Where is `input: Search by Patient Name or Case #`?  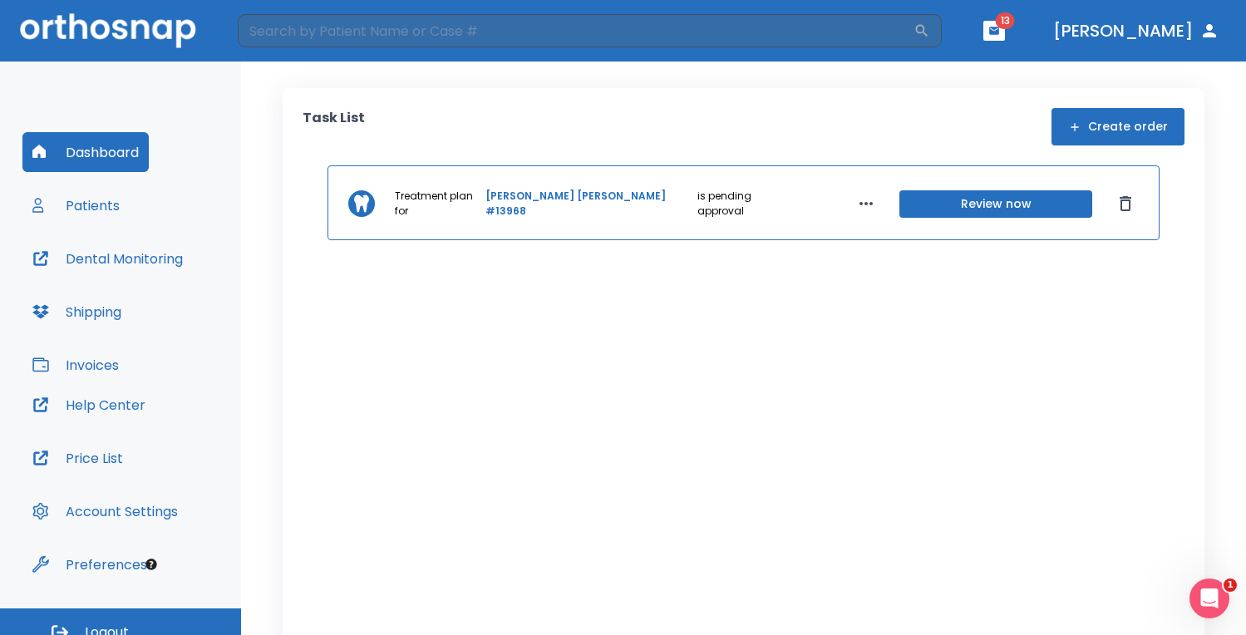
input: Search by Patient Name or Case # is located at coordinates (575, 31).